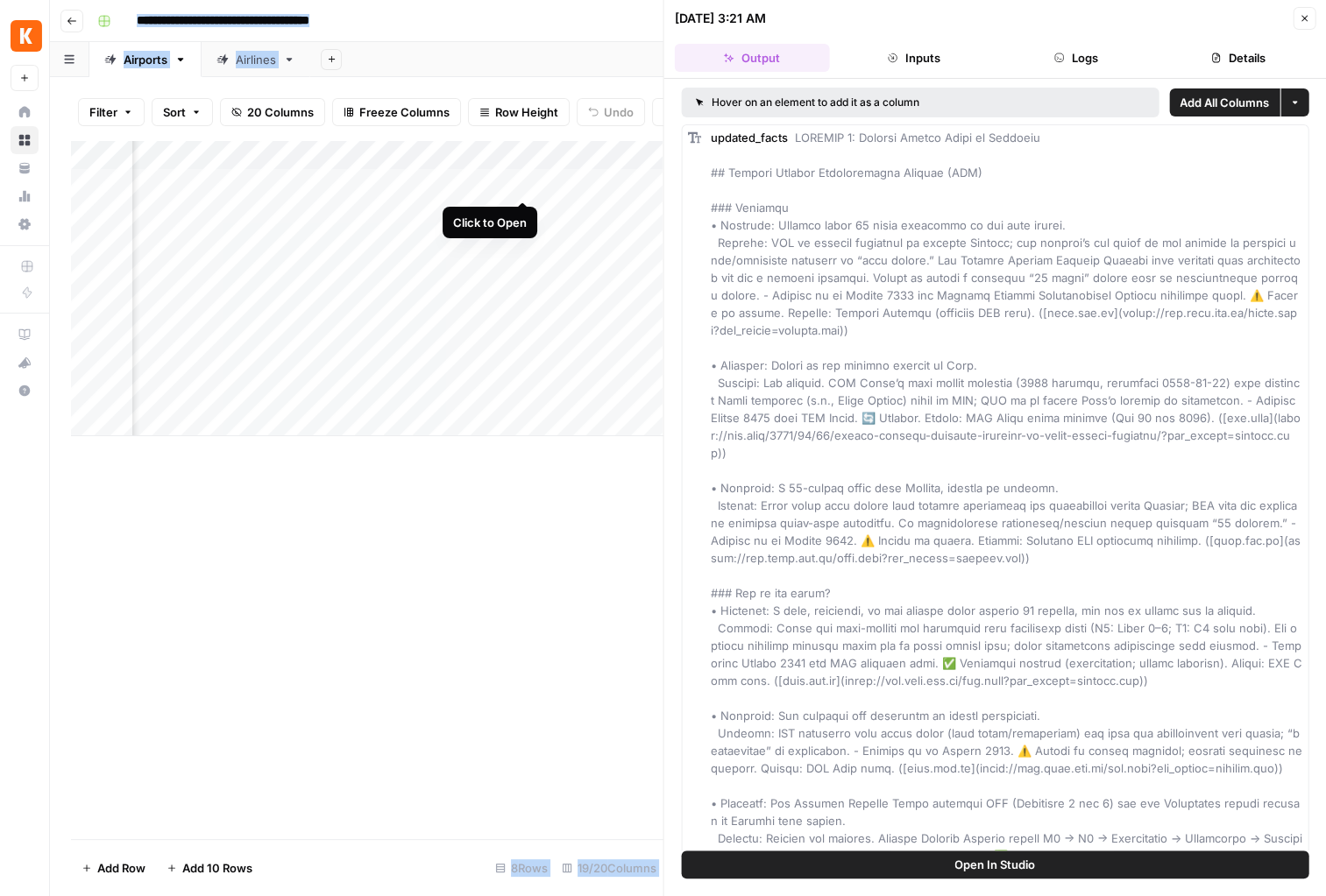 The height and width of the screenshot is (896, 1326). Describe the element at coordinates (611, 112) in the screenshot. I see `button: Undo` at that location.